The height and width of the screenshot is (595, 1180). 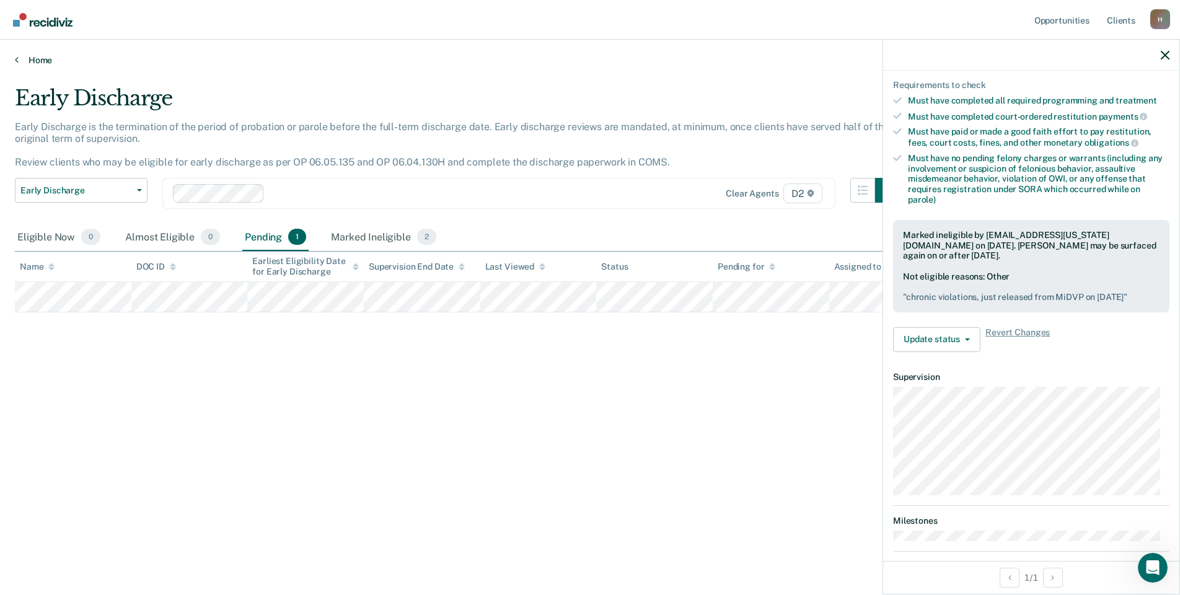 I want to click on div: Pending, so click(x=275, y=237).